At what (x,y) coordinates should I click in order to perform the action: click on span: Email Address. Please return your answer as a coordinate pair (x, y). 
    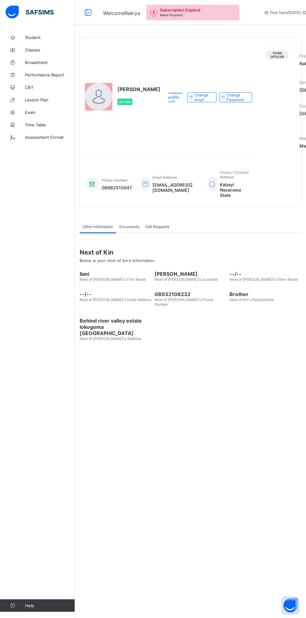
    Looking at the image, I should click on (164, 177).